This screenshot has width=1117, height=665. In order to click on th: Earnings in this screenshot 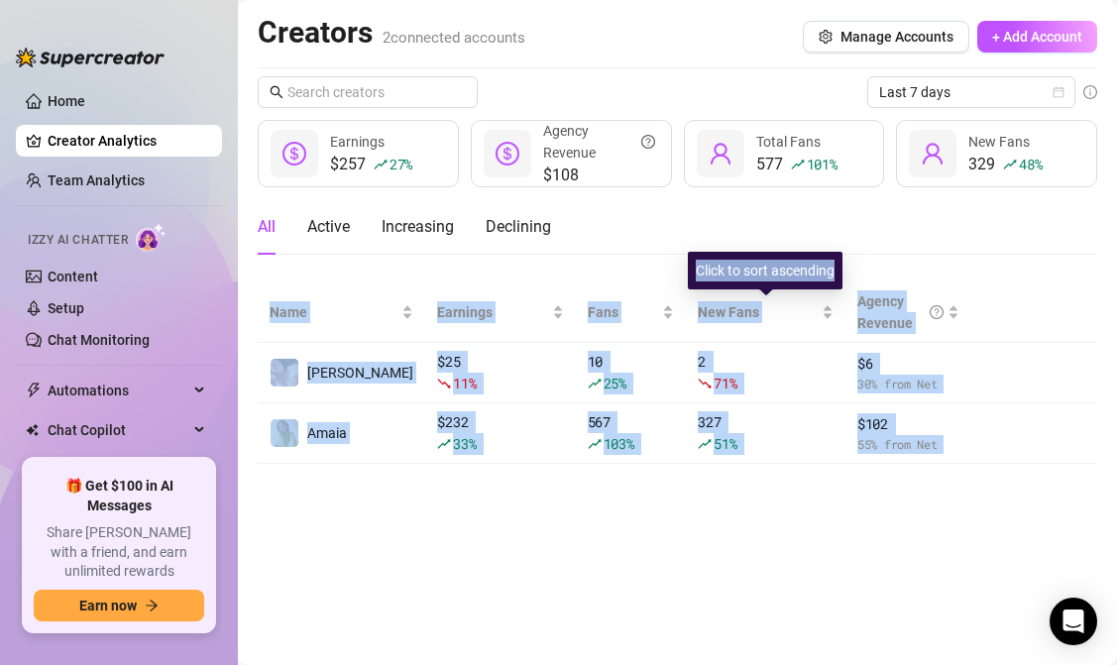, I will do `click(500, 312)`.